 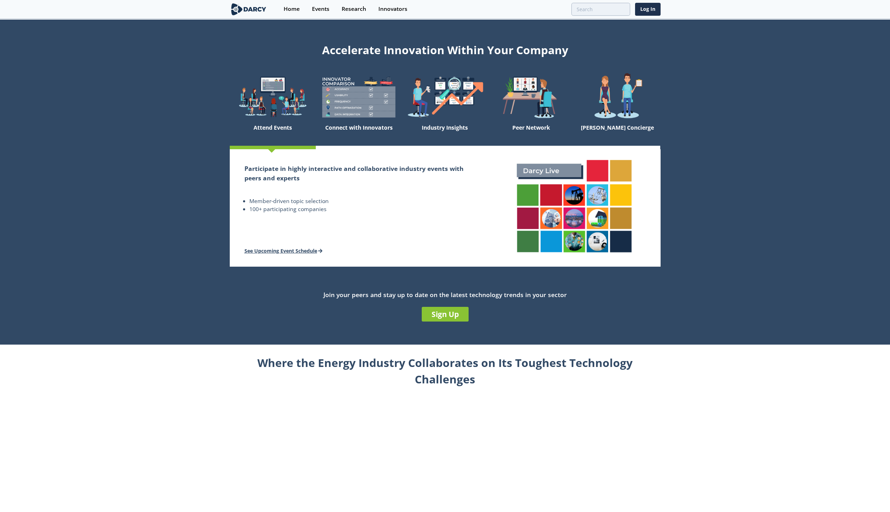 I want to click on a: Log In, so click(x=648, y=9).